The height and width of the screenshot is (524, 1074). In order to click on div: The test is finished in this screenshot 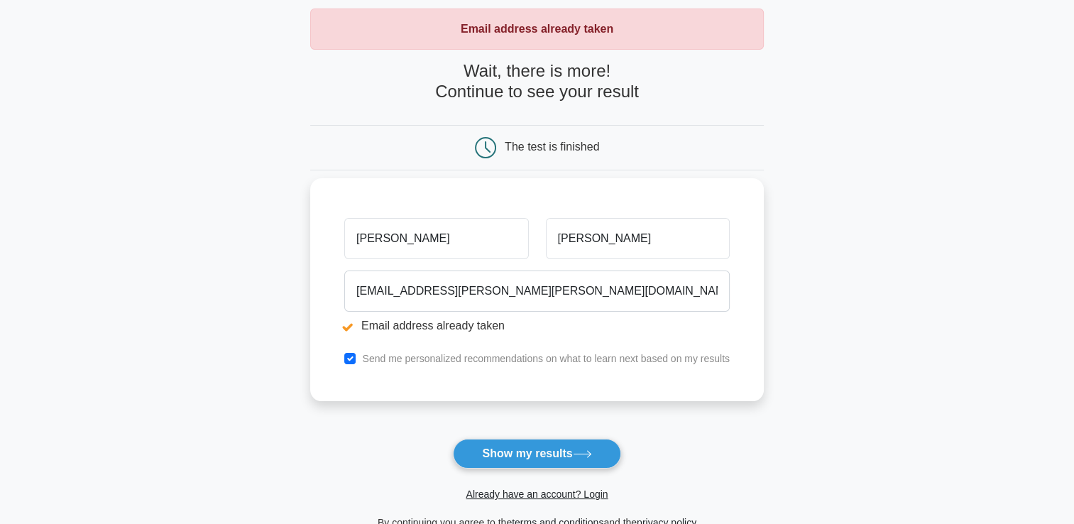, I will do `click(552, 146)`.